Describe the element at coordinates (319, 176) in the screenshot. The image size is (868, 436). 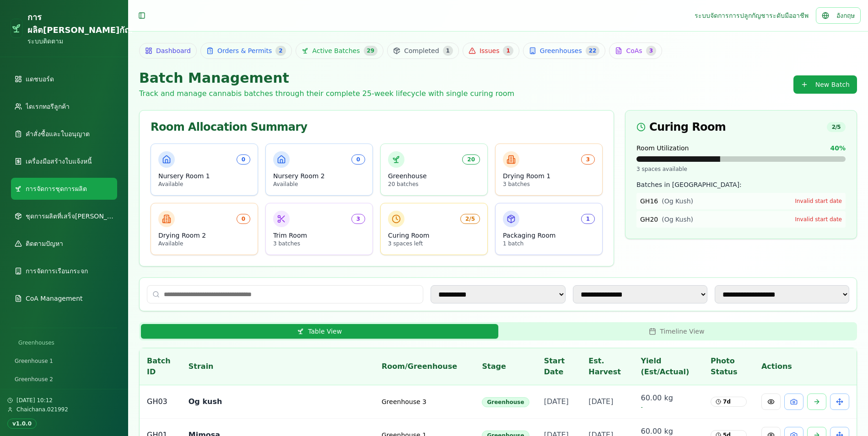
I see `p: Nursery Room 2` at that location.